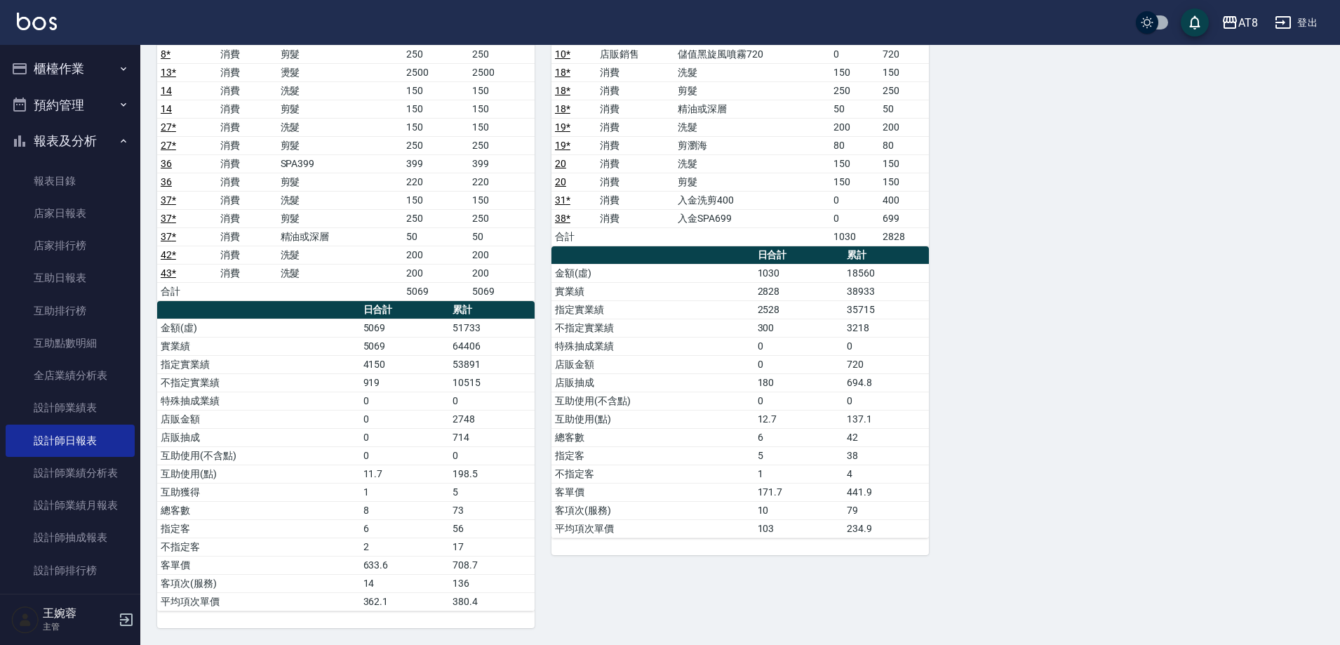 The height and width of the screenshot is (645, 1340). I want to click on td: 73, so click(492, 510).